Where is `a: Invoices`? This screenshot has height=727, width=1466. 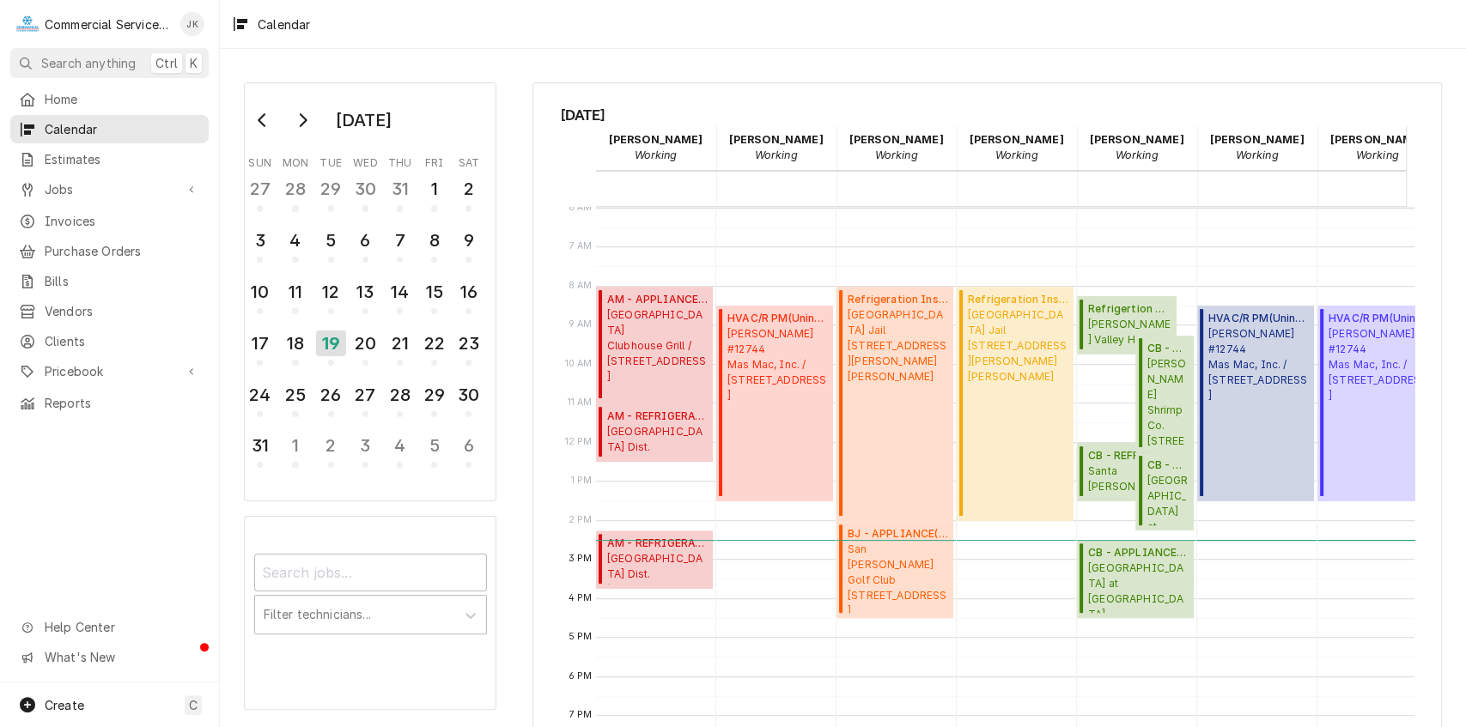
a: Invoices is located at coordinates (109, 221).